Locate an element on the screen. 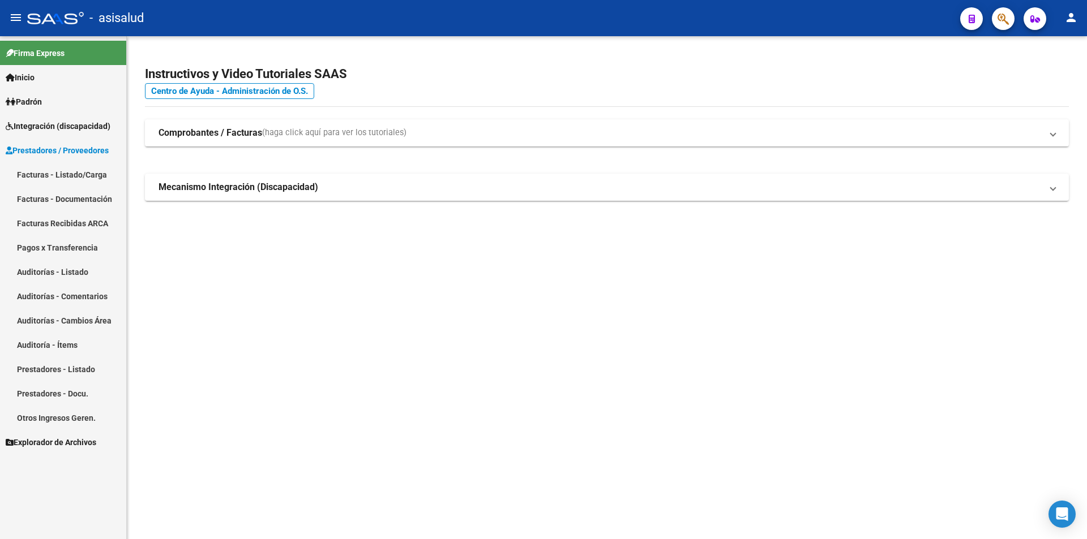  h2: Instructivos y Video Tutoriales SAAS is located at coordinates (607, 74).